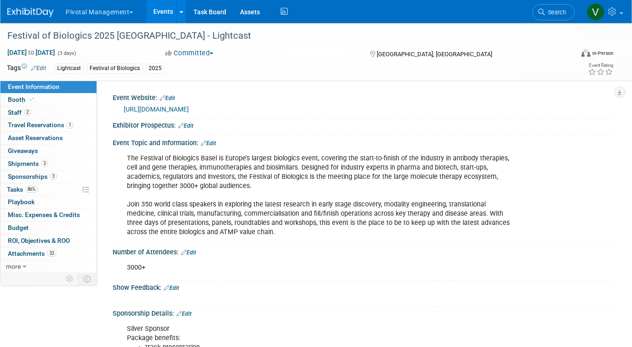 The image size is (632, 347). I want to click on div: Event Format, so click(569, 55).